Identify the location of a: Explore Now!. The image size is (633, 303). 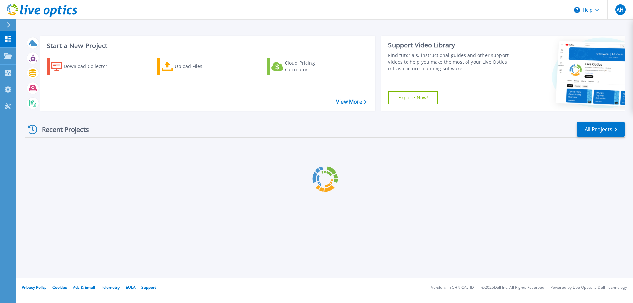
(413, 98).